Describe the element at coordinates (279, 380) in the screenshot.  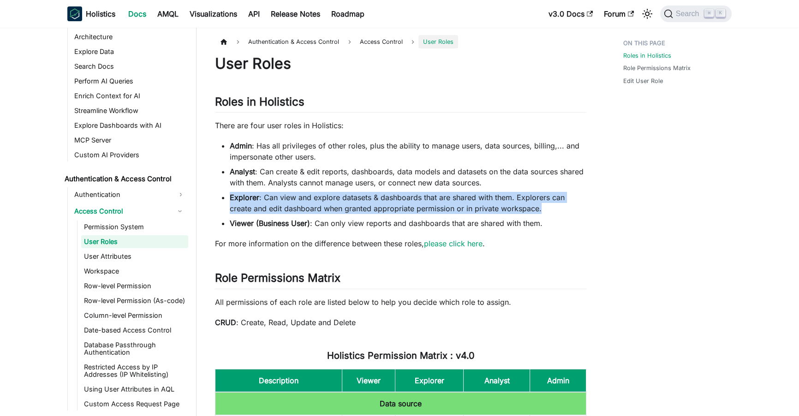
I see `th: Description` at that location.